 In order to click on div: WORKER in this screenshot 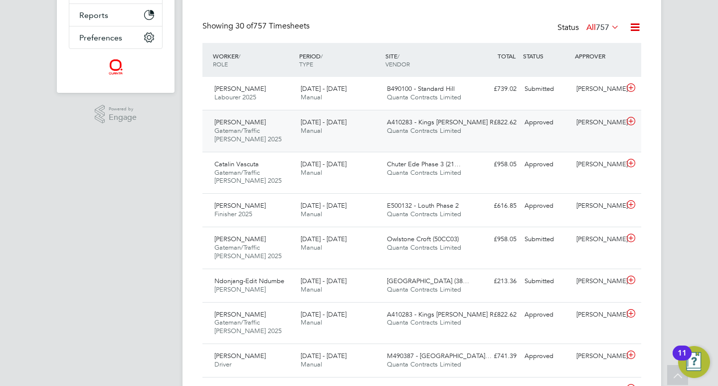, I will do `click(253, 60)`.